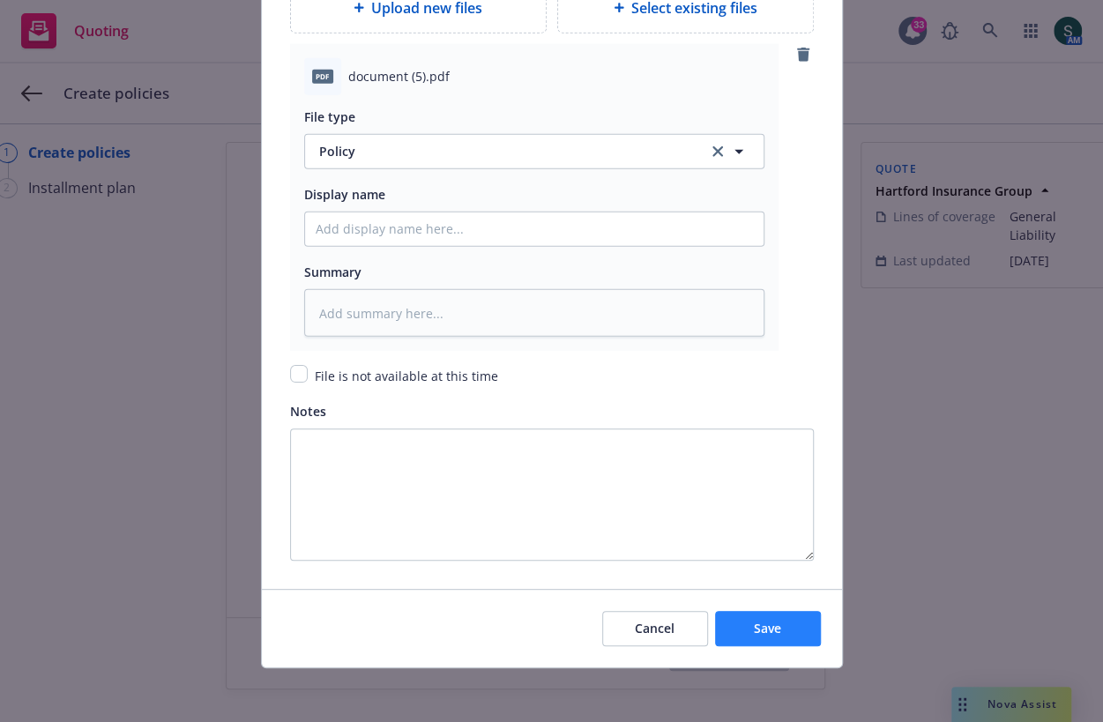 The width and height of the screenshot is (1103, 722). I want to click on span: Summary, so click(332, 272).